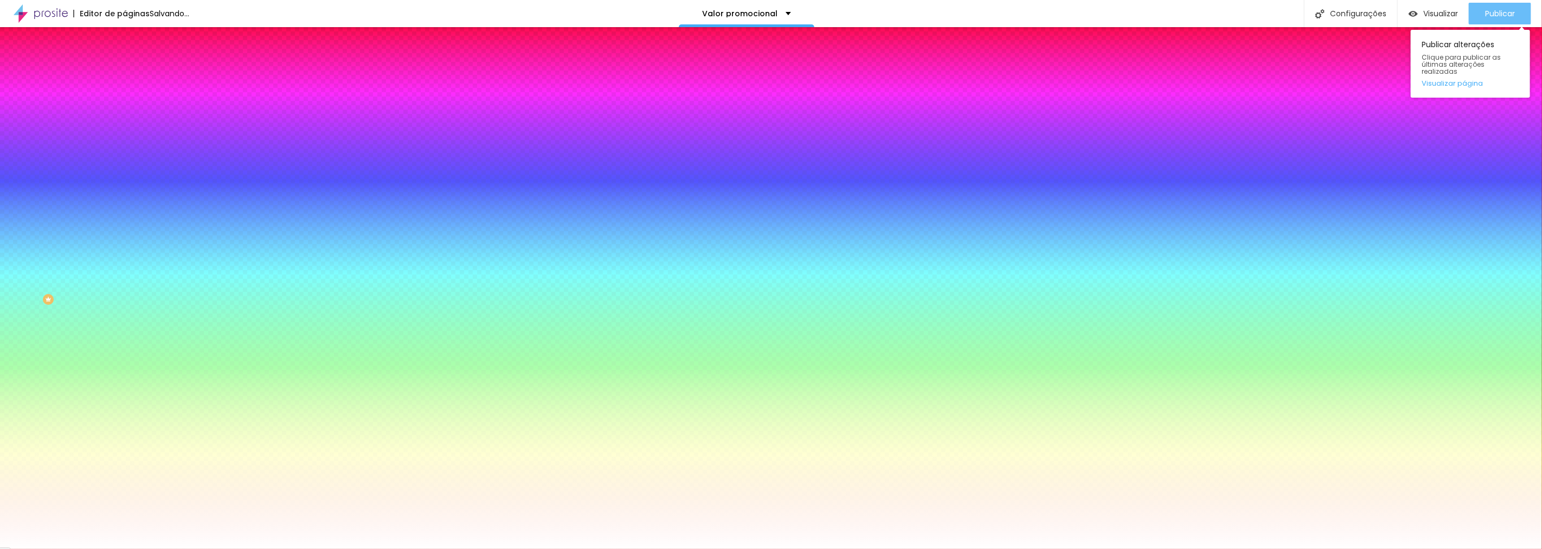 This screenshot has width=1542, height=549. Describe the element at coordinates (1470, 83) in the screenshot. I see `a: Visualizar página` at that location.